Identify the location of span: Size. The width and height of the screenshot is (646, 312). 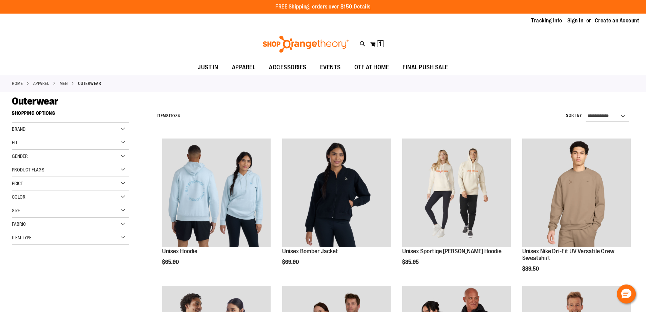
(16, 210).